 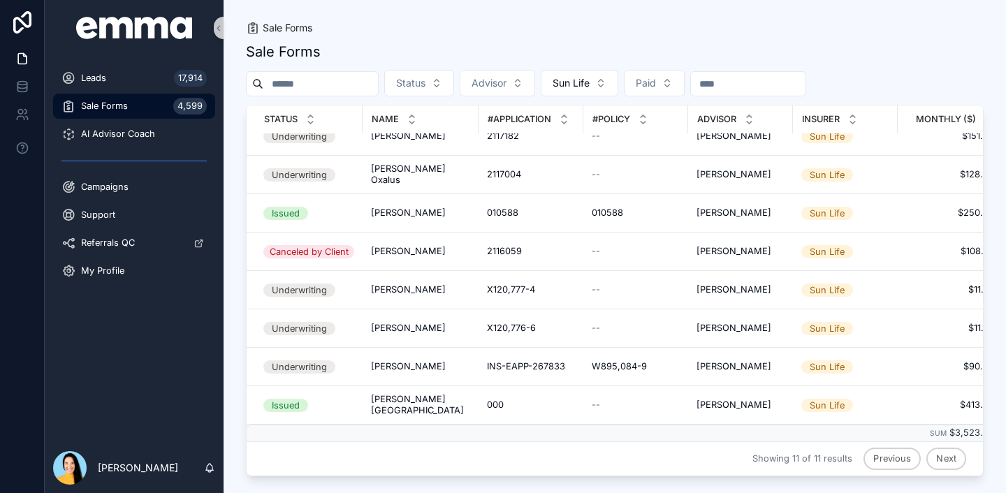 What do you see at coordinates (951, 175) in the screenshot?
I see `span: $128.30` at bounding box center [951, 175].